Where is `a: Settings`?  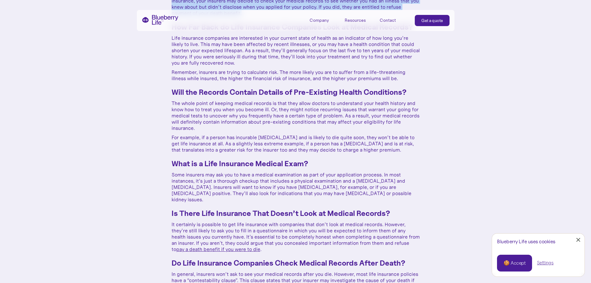
a: Settings is located at coordinates (545, 263).